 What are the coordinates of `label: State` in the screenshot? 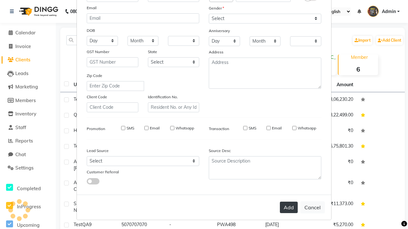 It's located at (152, 52).